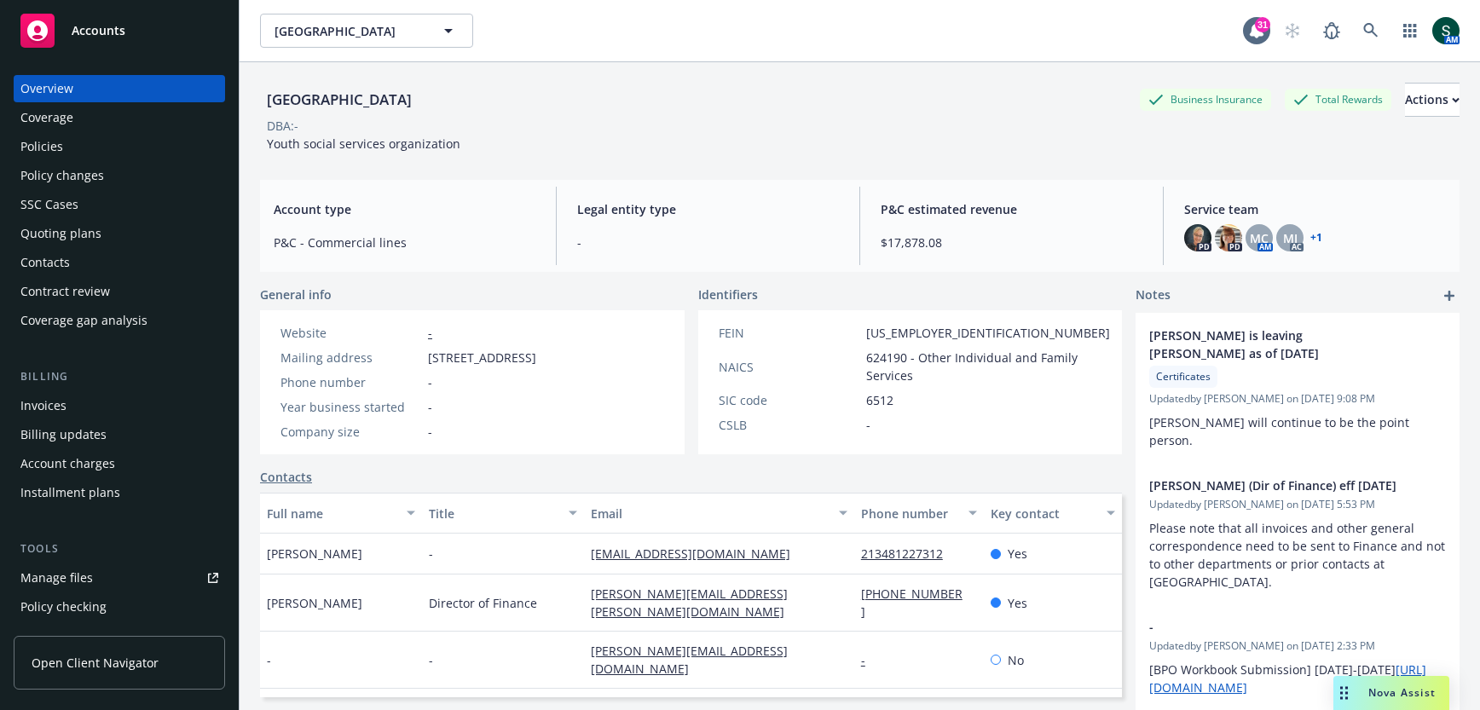  Describe the element at coordinates (296, 294) in the screenshot. I see `span: General info` at that location.